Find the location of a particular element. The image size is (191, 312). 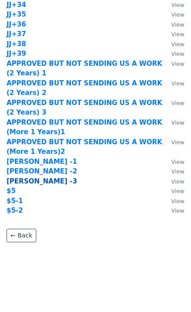

a: APPROVED BUT NOT SENDING US A WORK (2 Years) 2 is located at coordinates (84, 88).